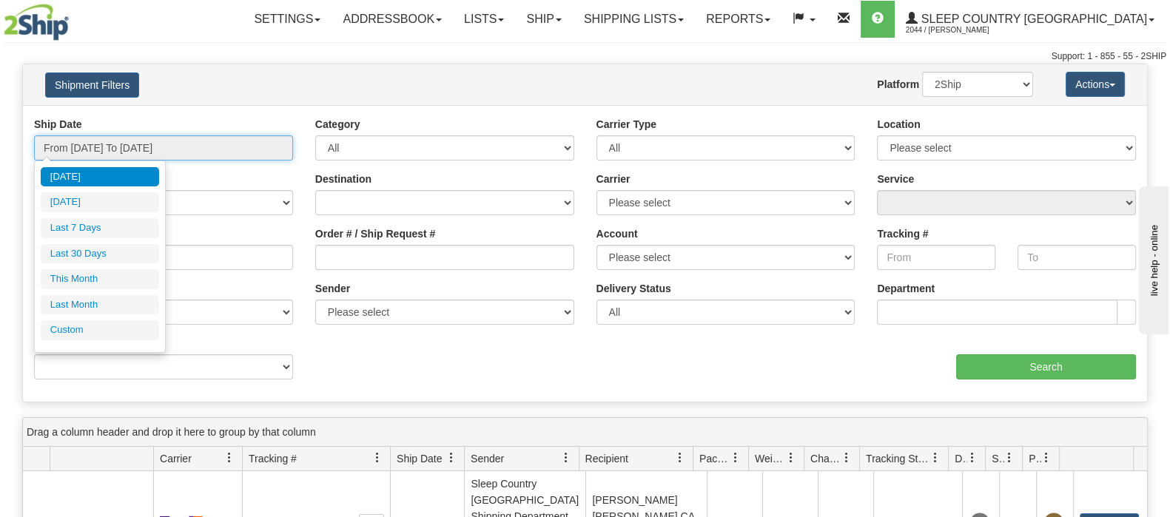 The height and width of the screenshot is (517, 1170). I want to click on span: Recipient, so click(607, 459).